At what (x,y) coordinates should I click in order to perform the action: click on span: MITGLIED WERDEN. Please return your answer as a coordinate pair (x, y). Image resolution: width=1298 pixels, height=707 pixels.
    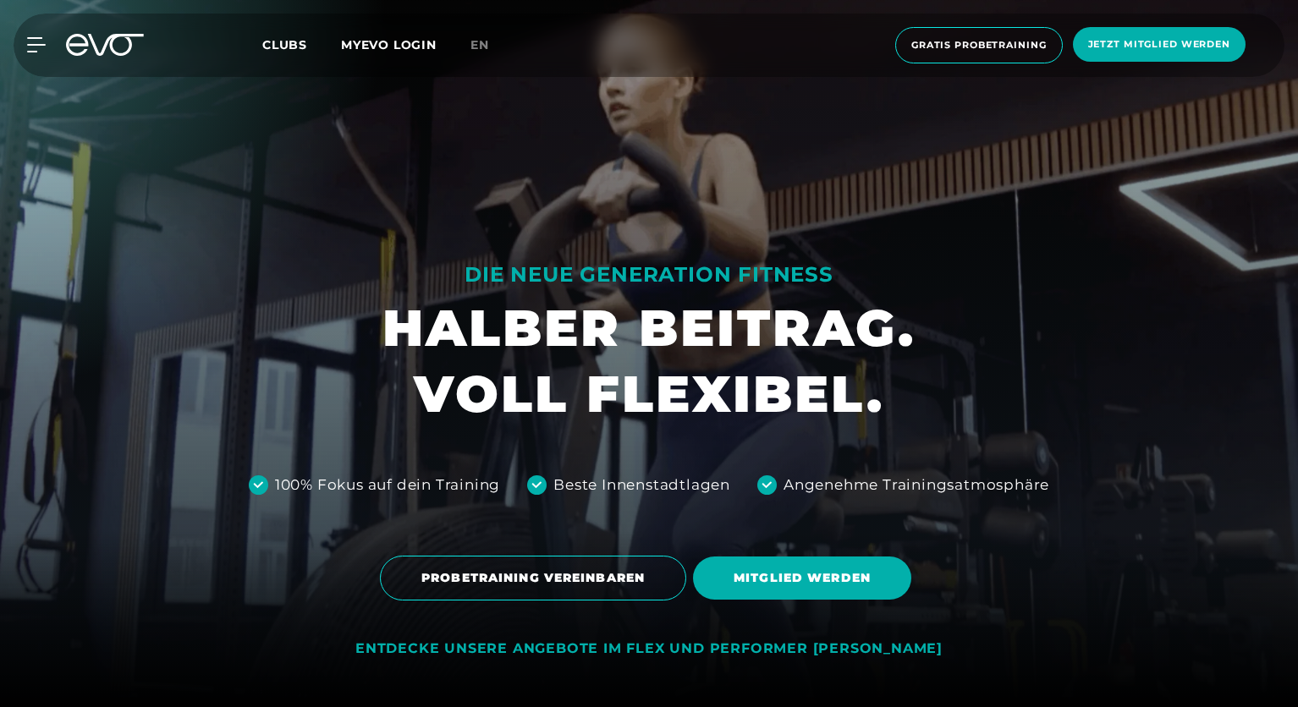
    Looking at the image, I should click on (802, 578).